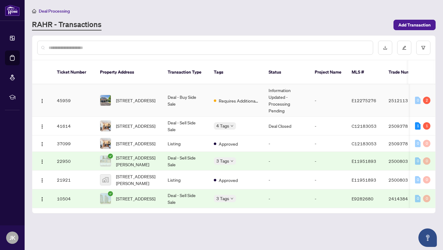 This screenshot has width=443, height=250. Describe the element at coordinates (74, 143) in the screenshot. I see `td: 37099` at that location.